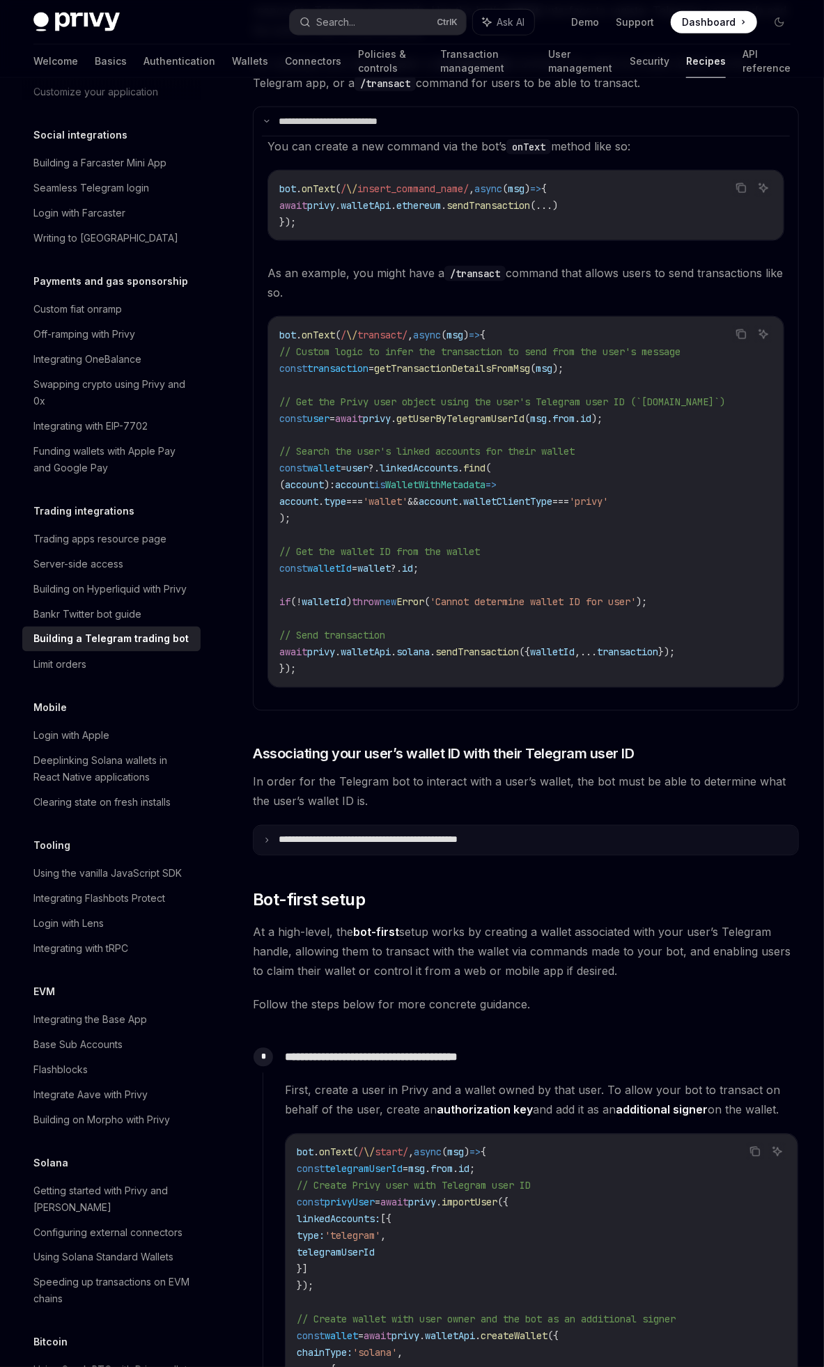 This screenshot has height=1367, width=824. I want to click on span: onText, so click(318, 189).